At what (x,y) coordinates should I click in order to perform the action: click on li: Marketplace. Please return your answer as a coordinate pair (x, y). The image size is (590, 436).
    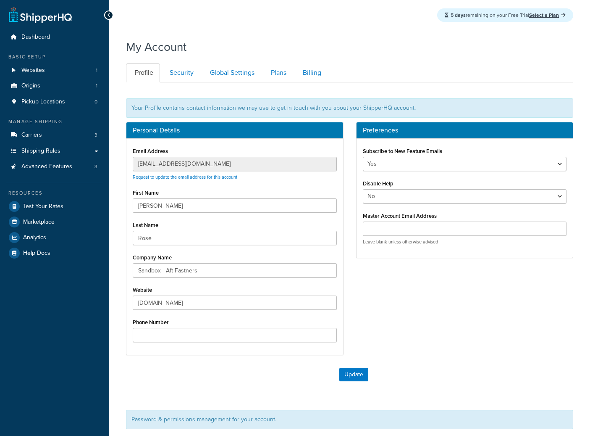
    Looking at the image, I should click on (55, 222).